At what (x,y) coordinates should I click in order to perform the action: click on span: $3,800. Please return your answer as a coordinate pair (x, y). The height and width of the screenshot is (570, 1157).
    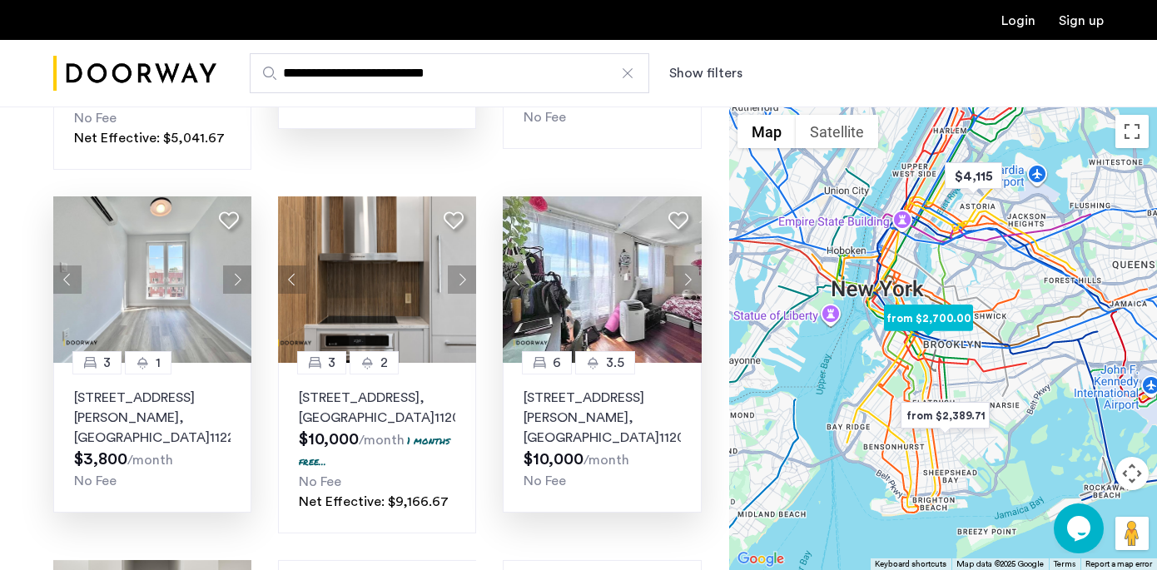
    Looking at the image, I should click on (101, 460).